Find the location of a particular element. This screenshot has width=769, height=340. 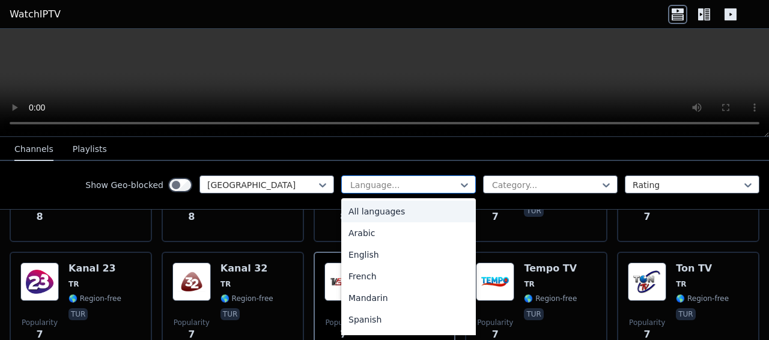

img: Kanal 23 is located at coordinates (40, 282).